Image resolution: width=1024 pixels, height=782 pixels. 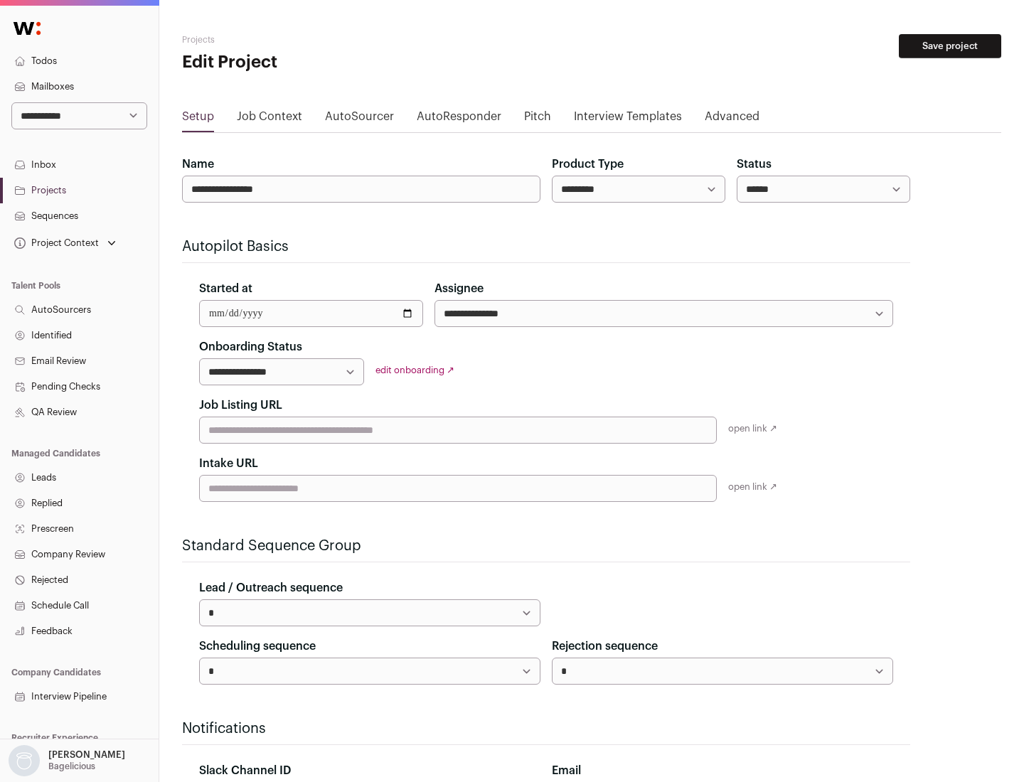 What do you see at coordinates (604, 646) in the screenshot?
I see `label: Rejection sequence` at bounding box center [604, 646].